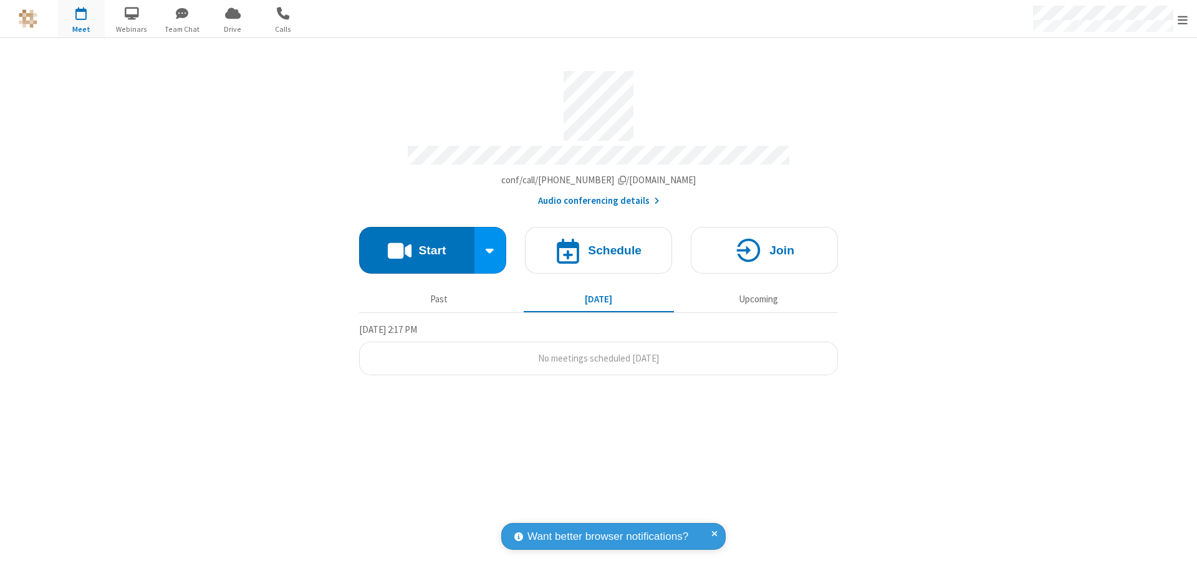 This screenshot has width=1197, height=571. I want to click on img: QA Selenium DO NOT DELETE OR CHANGE, so click(28, 19).